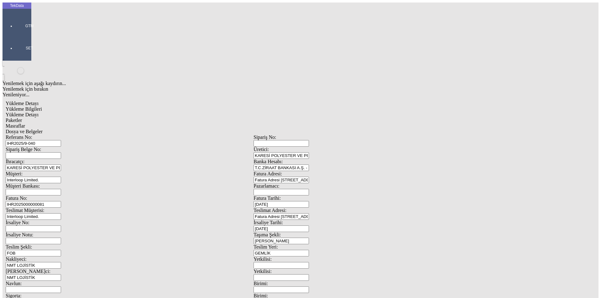  What do you see at coordinates (254, 84) in the screenshot?
I see `div: Yenilemek için aşağı kaydırın...` at bounding box center [254, 84].